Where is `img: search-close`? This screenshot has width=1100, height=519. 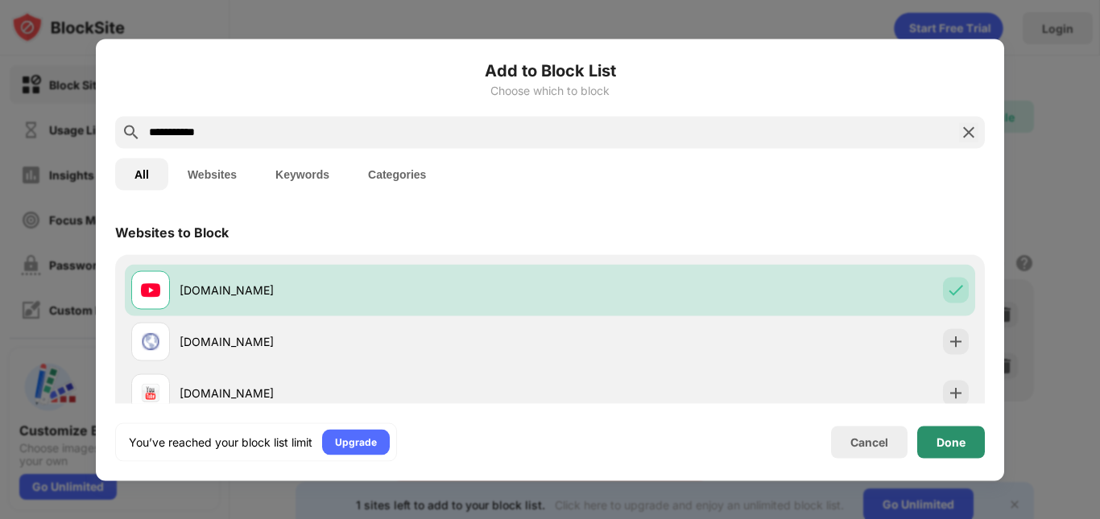 img: search-close is located at coordinates (968, 132).